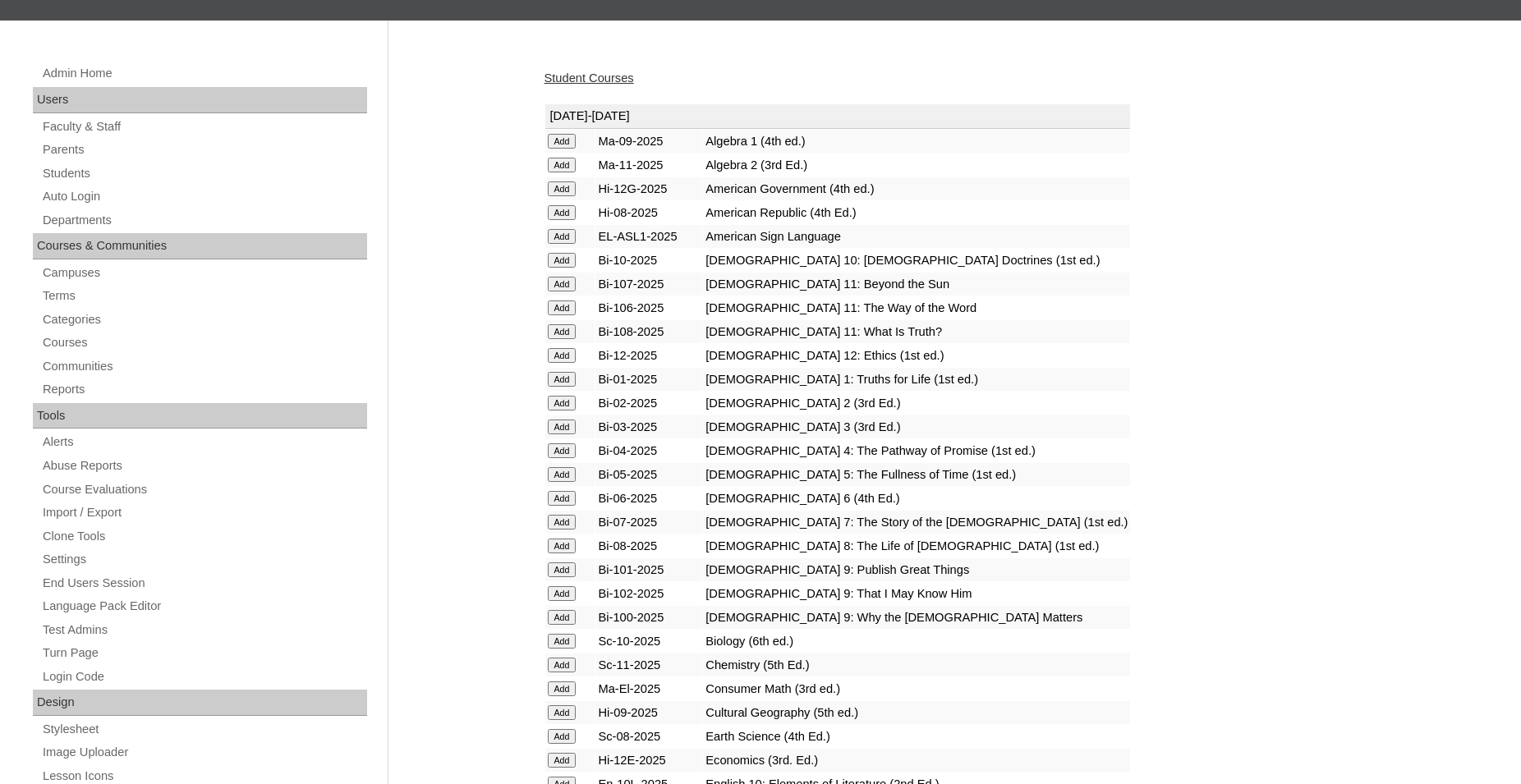  Describe the element at coordinates (204, 512) in the screenshot. I see `a: Import / Export` at that location.